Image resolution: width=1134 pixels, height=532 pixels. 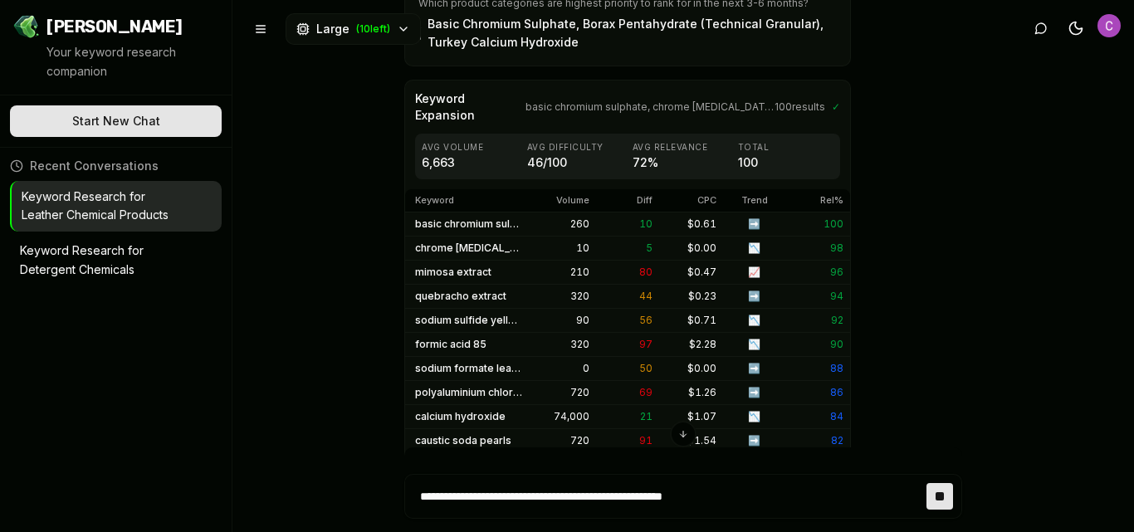 I want to click on span: 10, so click(x=646, y=223).